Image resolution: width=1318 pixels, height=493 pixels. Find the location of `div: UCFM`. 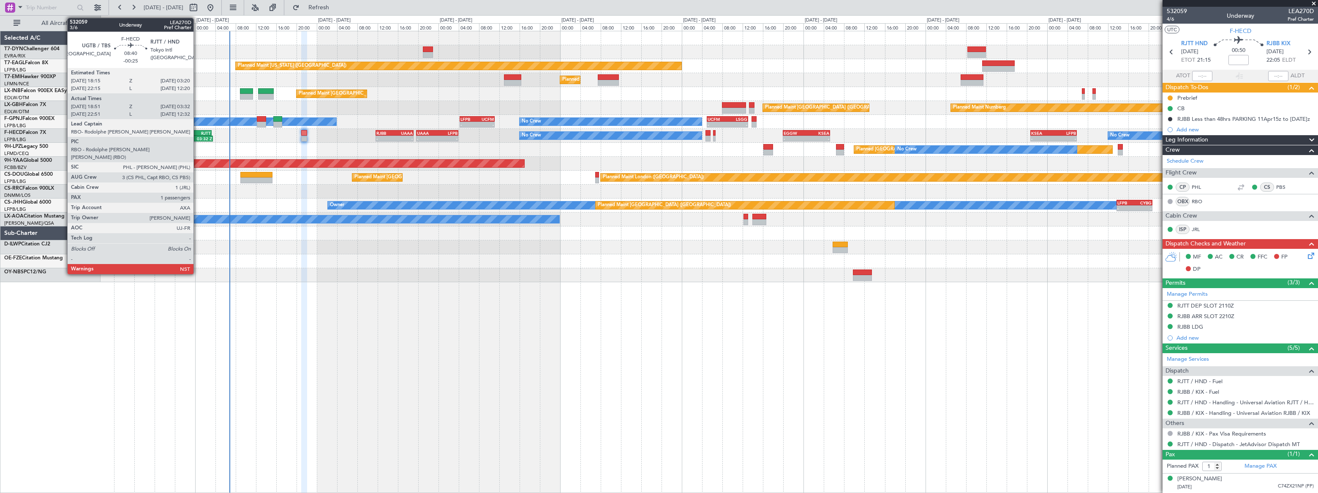

div: UCFM is located at coordinates (717, 119).